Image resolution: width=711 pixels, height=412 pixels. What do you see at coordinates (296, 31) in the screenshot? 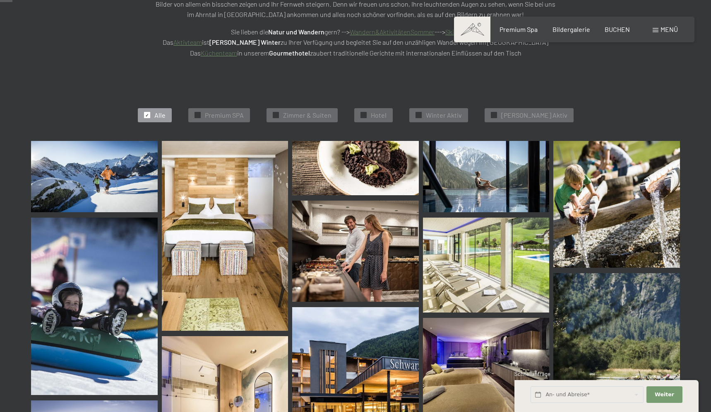
I see `strong: Natur und Wandern` at bounding box center [296, 31].